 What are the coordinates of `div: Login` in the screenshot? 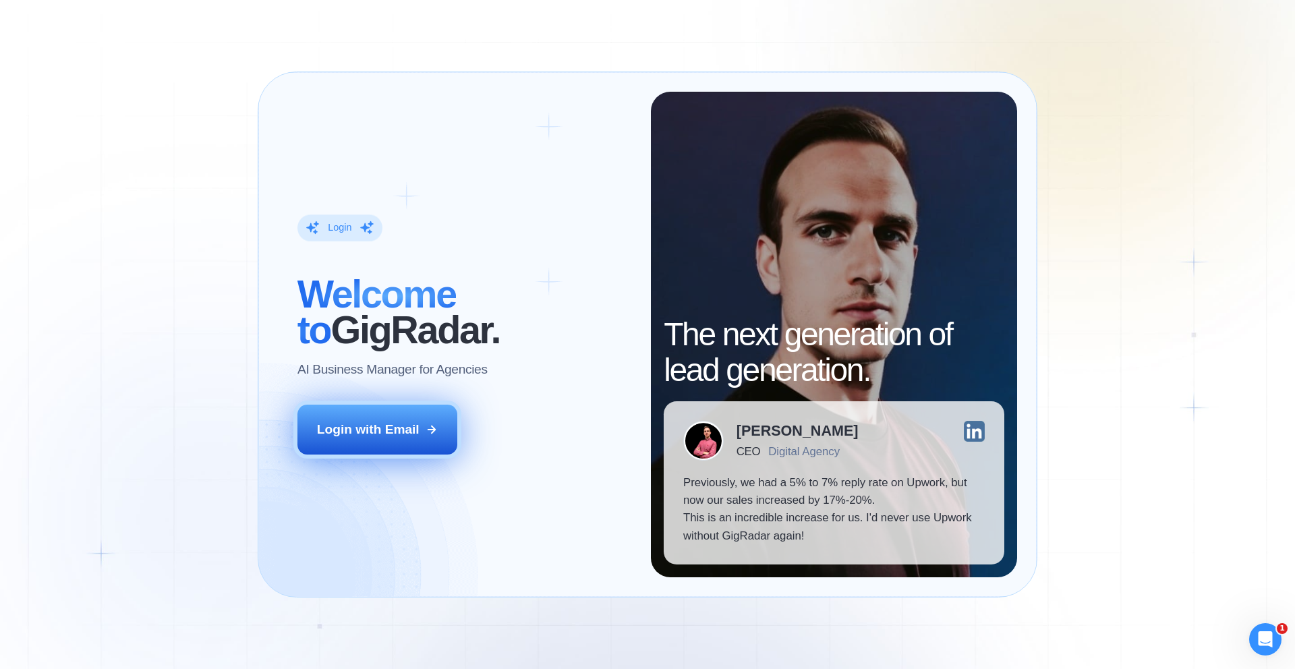 It's located at (339, 227).